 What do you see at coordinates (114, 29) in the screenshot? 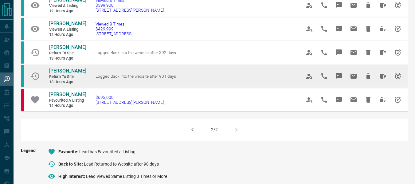
I see `span: $429,999` at bounding box center [114, 29].